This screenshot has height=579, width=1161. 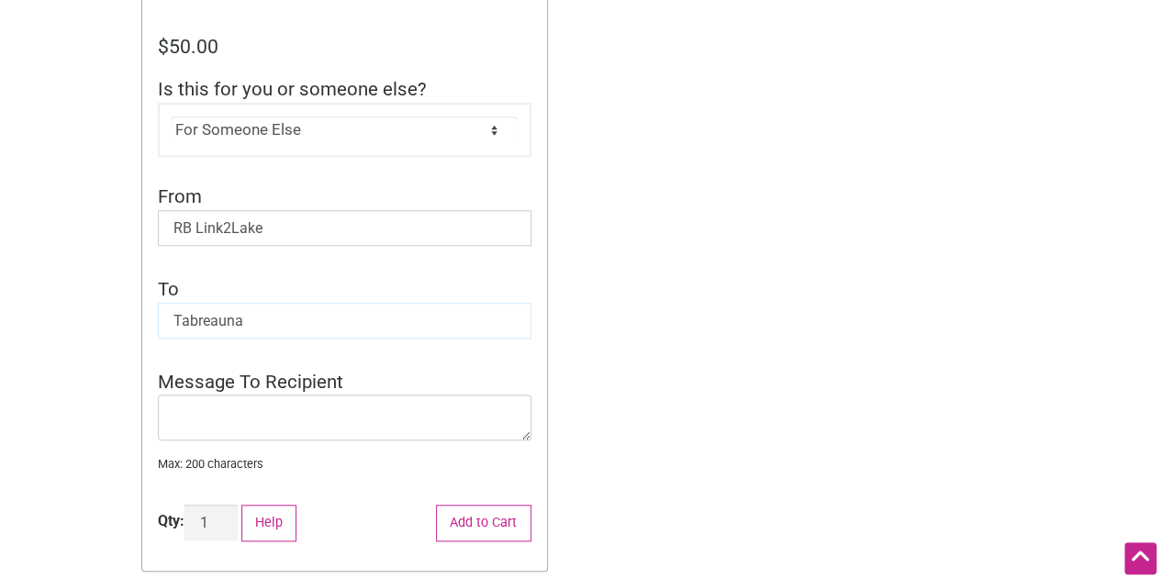 I want to click on span: To, so click(x=168, y=289).